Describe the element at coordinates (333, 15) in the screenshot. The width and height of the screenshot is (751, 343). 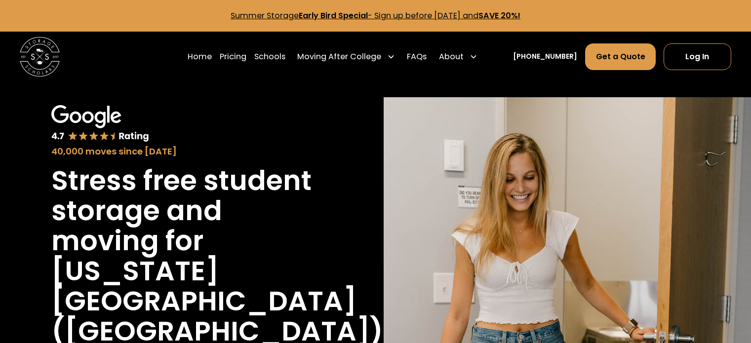
I see `strong: Early Bird Special` at that location.